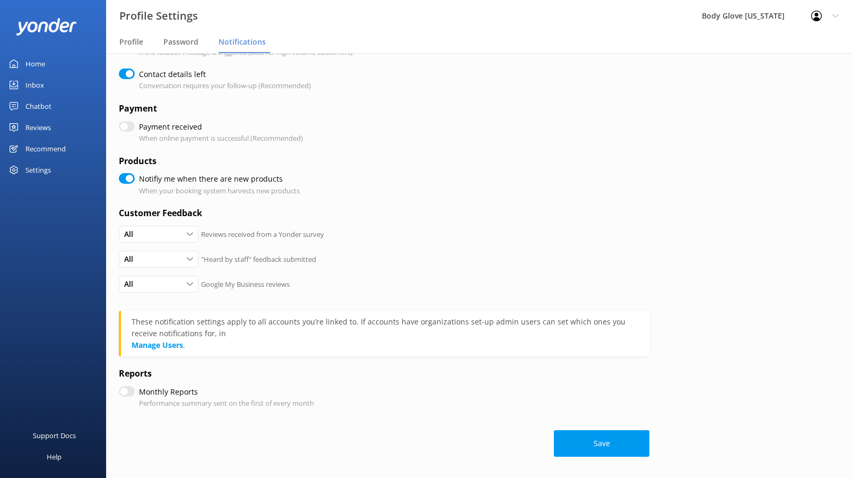  Describe the element at coordinates (38, 106) in the screenshot. I see `div: Chatbot` at that location.